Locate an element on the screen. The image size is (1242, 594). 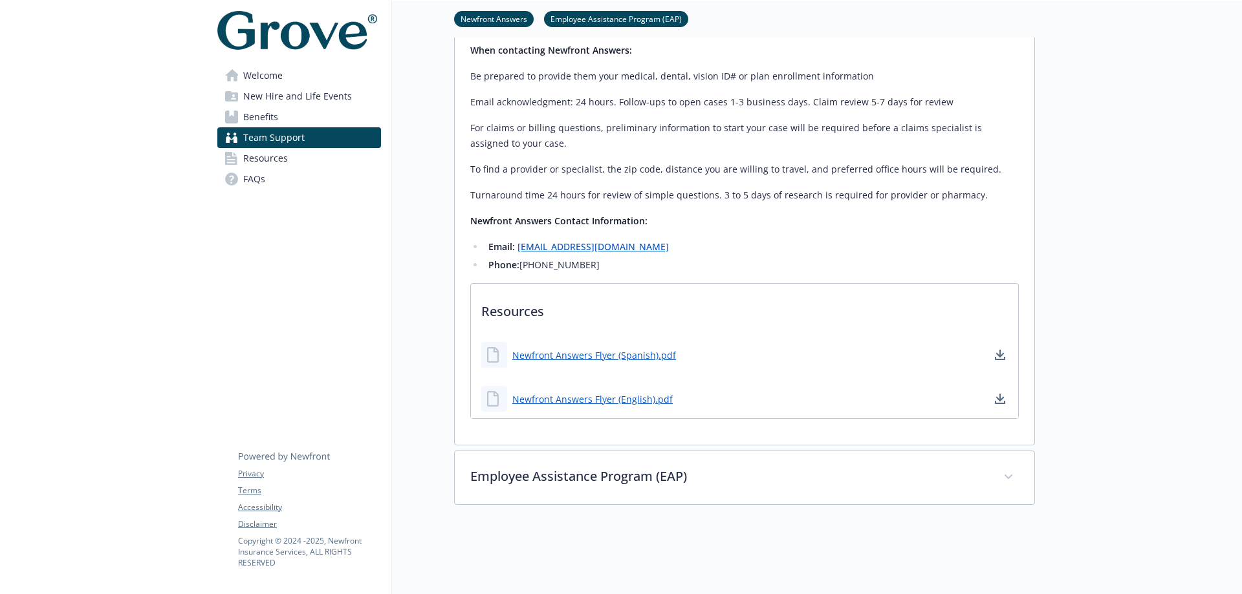
a: Newfront Answers Flyer (English).pdf is located at coordinates (592, 399).